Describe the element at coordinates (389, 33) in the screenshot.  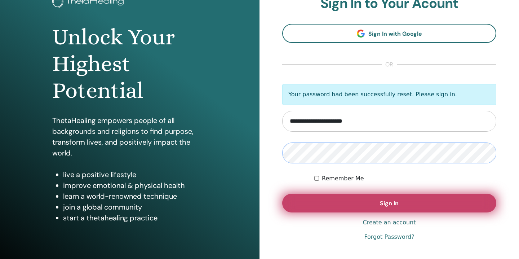
I see `a: Sign In with Google` at that location.